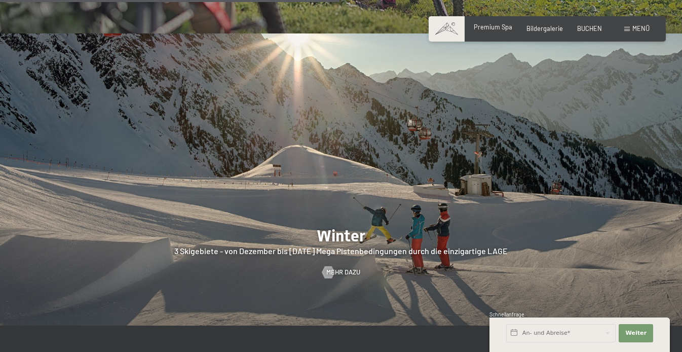 The width and height of the screenshot is (682, 352). Describe the element at coordinates (343, 272) in the screenshot. I see `span: Mehr dazu` at that location.